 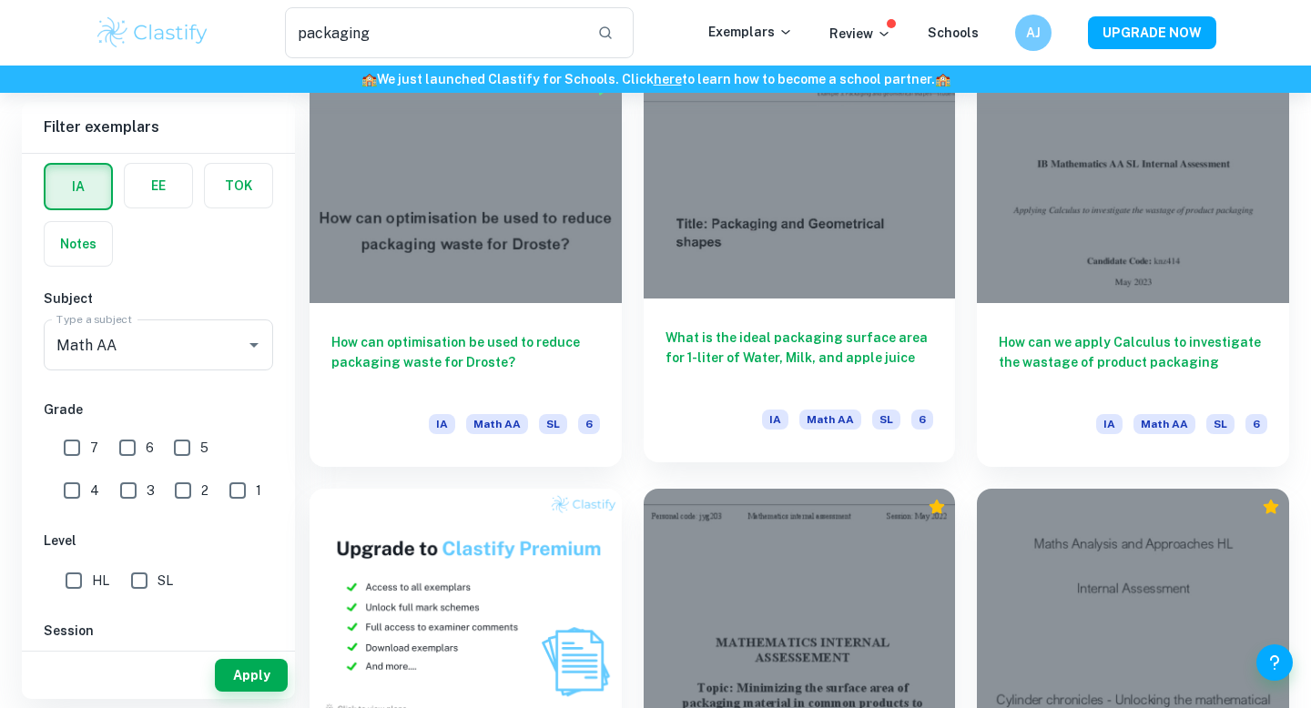 What do you see at coordinates (158, 299) in the screenshot?
I see `h6: Subject` at bounding box center [158, 299].